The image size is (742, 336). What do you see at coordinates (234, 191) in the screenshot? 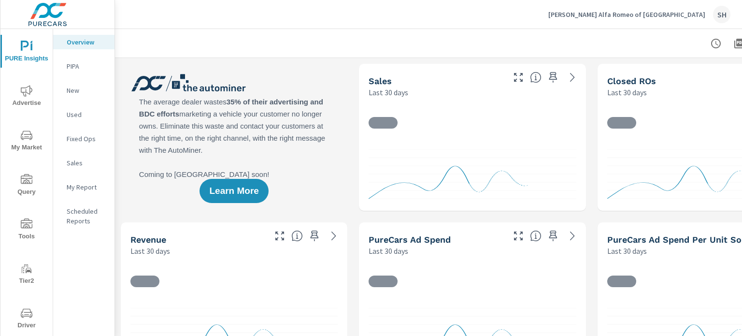
I see `button: Learn More` at bounding box center [234, 191].